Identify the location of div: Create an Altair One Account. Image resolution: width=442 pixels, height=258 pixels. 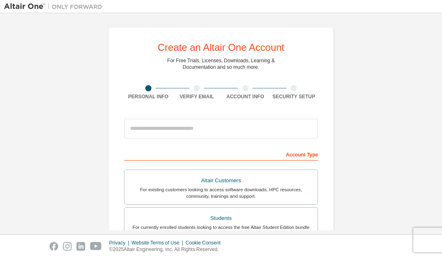
(221, 48).